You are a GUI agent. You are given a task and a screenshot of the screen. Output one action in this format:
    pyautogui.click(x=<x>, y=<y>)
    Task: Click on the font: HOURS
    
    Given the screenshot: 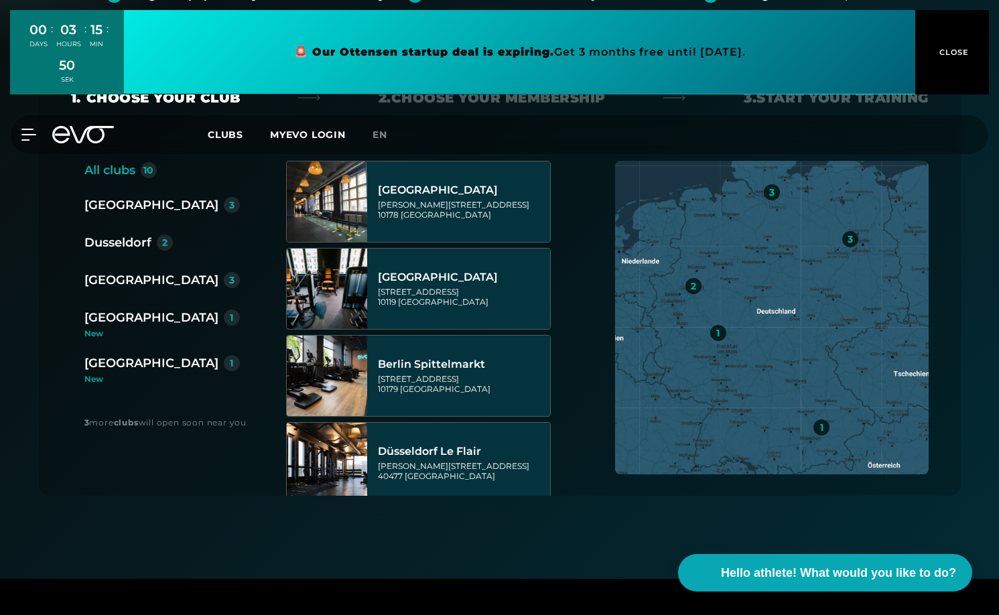 What is the action you would take?
    pyautogui.click(x=68, y=44)
    